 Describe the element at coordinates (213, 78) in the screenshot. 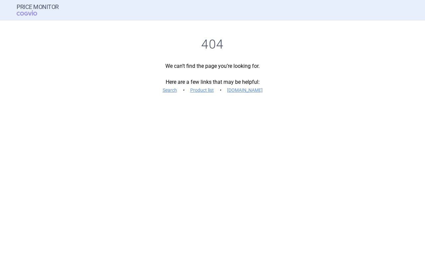

I see `p: We can’t find the page you’re looking for. Here are a few links that may be helpful:` at that location.